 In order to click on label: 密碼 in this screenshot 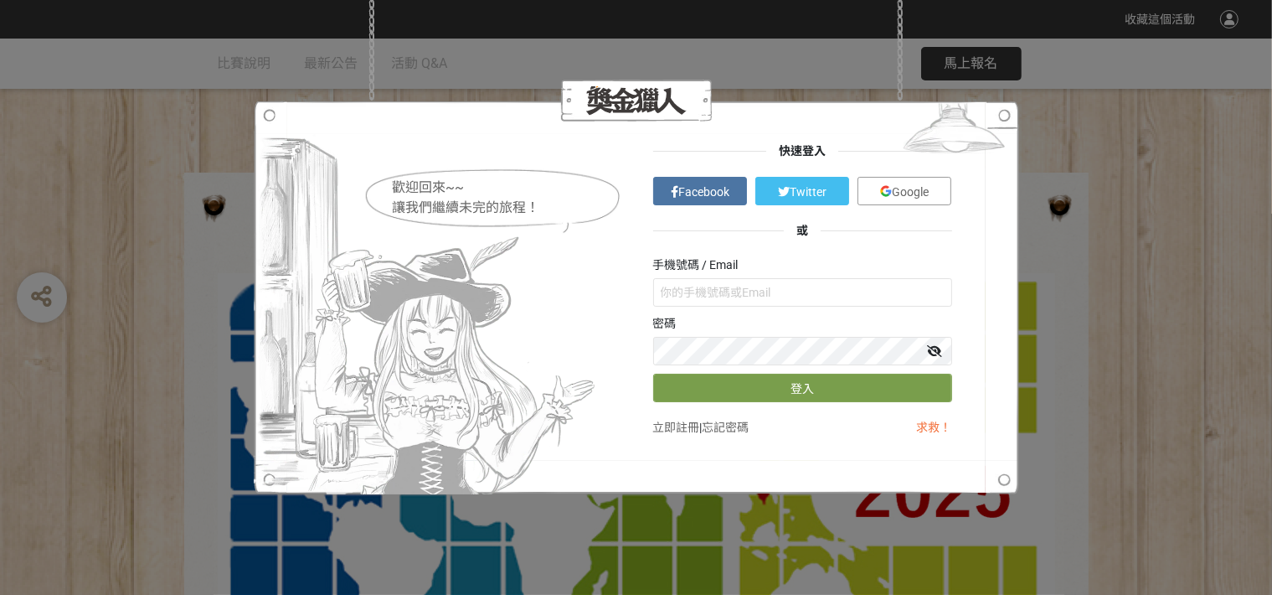, I will do `click(665, 323)`.